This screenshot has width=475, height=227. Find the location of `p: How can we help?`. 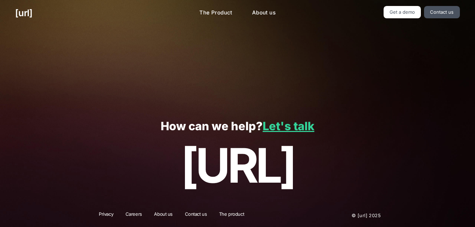

p: How can we help? is located at coordinates (238, 126).